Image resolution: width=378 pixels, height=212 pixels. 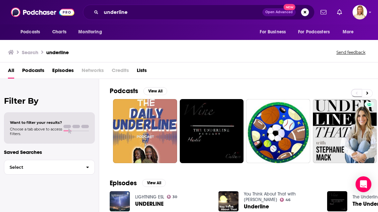 What do you see at coordinates (43, 12) in the screenshot?
I see `a: Podchaser - Follow, Share and Rate Podcasts` at bounding box center [43, 12].